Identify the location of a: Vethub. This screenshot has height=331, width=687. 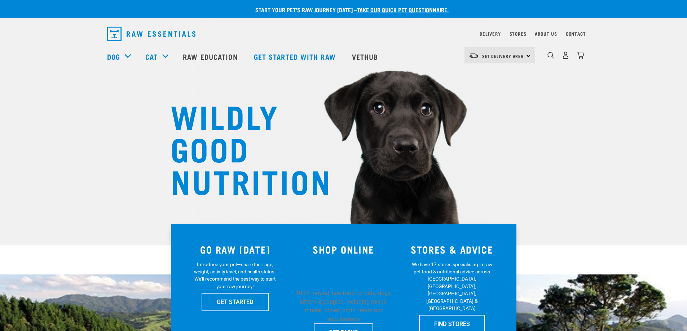
(366, 57).